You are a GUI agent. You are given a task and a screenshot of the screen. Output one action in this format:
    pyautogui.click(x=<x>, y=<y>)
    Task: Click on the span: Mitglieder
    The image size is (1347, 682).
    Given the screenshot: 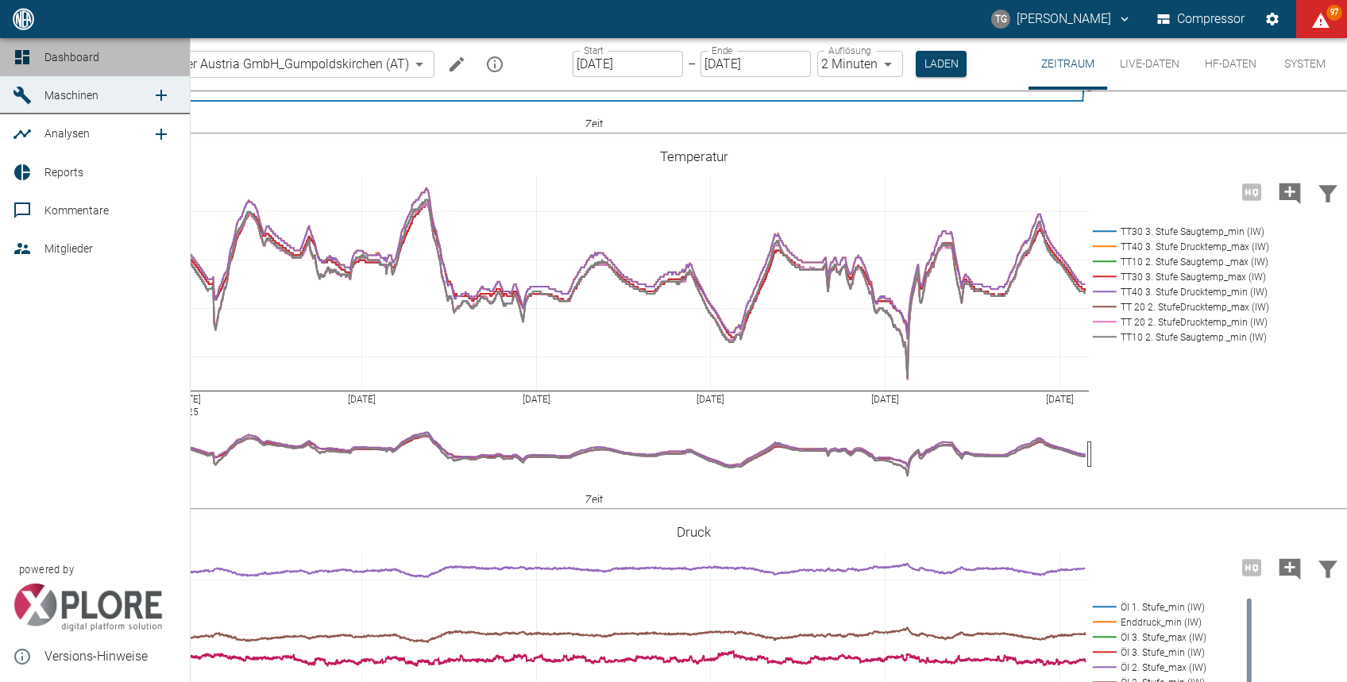 What is the action you would take?
    pyautogui.click(x=68, y=249)
    